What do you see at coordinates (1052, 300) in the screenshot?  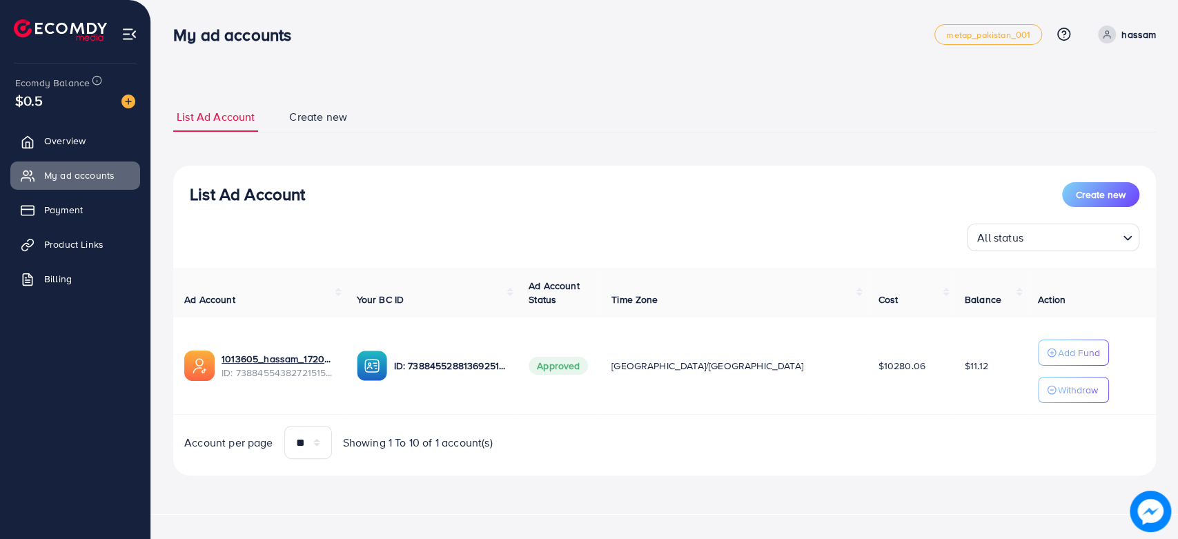 I see `span: Action` at bounding box center [1052, 300].